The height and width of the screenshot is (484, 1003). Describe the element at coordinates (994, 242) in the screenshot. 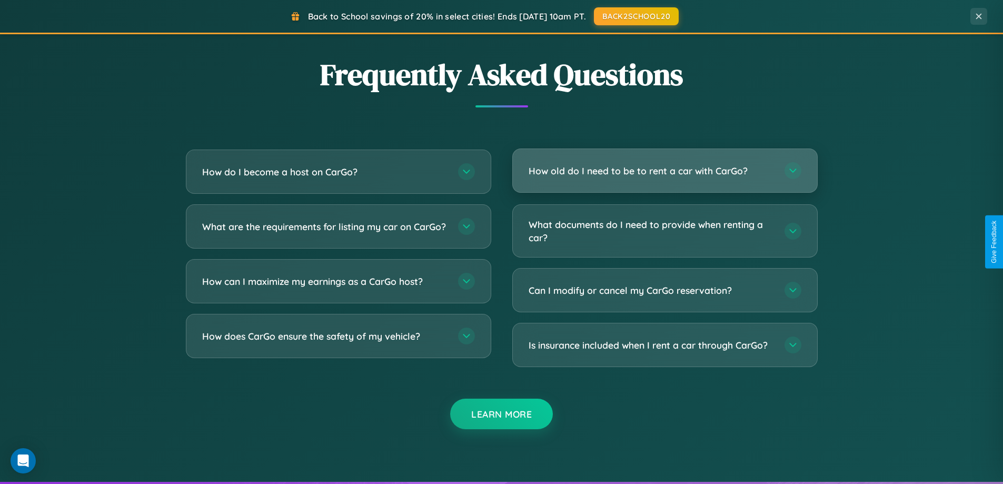

I see `div: Give Feedback` at that location.